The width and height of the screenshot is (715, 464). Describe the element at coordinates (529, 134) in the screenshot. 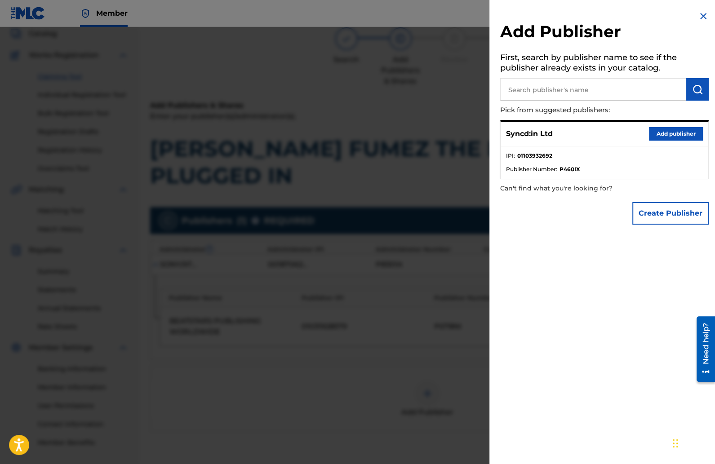

I see `p: Syncd:in Ltd` at that location.